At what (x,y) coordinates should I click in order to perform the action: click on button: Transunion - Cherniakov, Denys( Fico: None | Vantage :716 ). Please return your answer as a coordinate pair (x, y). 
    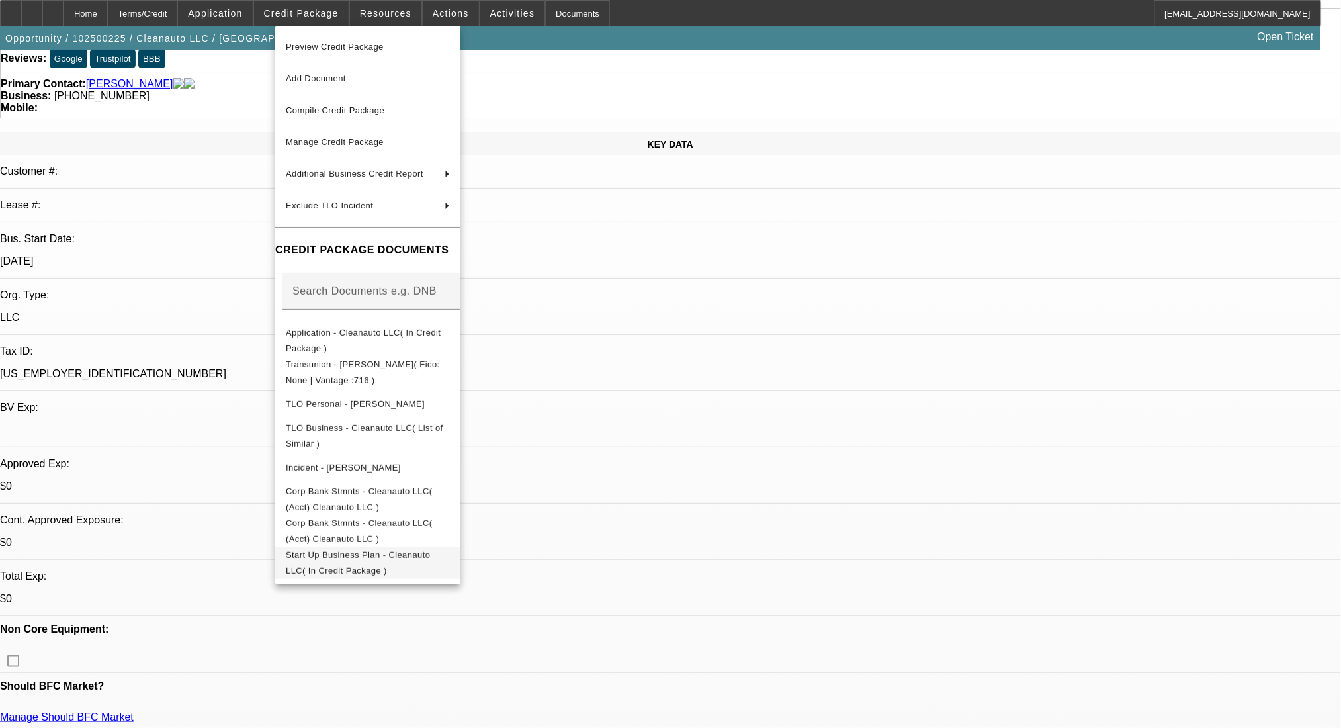
    Looking at the image, I should click on (368, 372).